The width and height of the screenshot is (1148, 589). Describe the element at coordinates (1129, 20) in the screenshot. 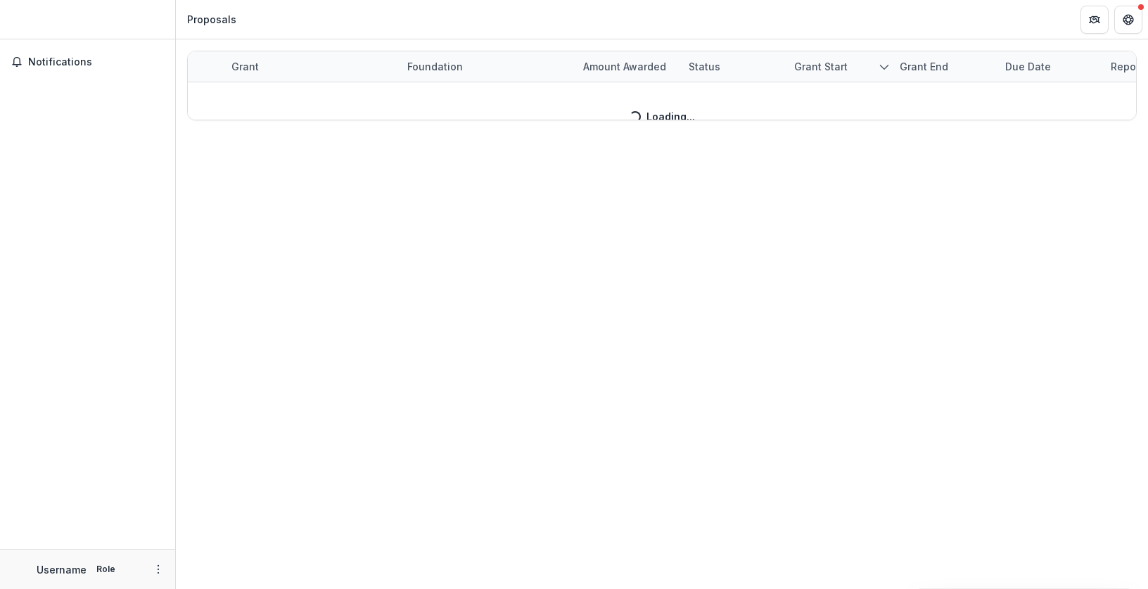

I see `button: Get Help` at that location.